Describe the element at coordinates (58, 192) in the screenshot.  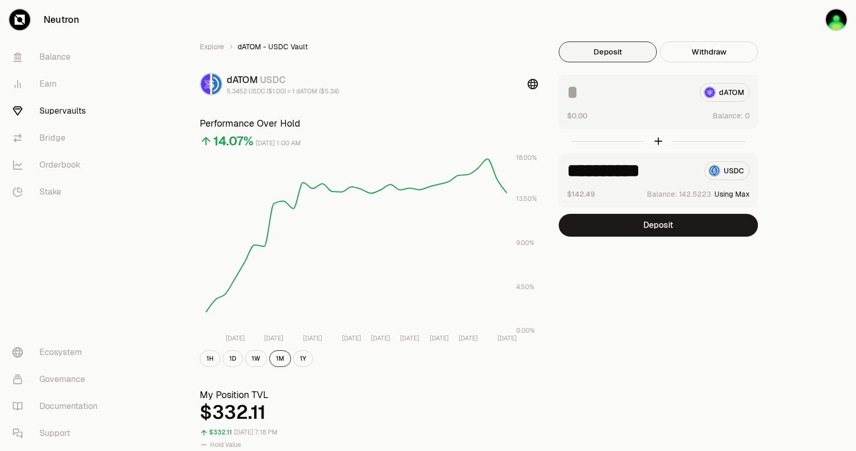
I see `a: Stake` at that location.